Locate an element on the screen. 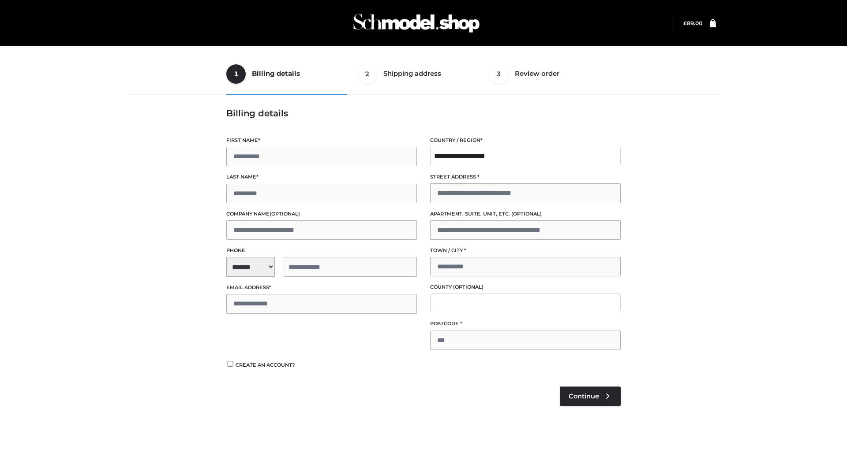  span: Continue is located at coordinates (584, 397).